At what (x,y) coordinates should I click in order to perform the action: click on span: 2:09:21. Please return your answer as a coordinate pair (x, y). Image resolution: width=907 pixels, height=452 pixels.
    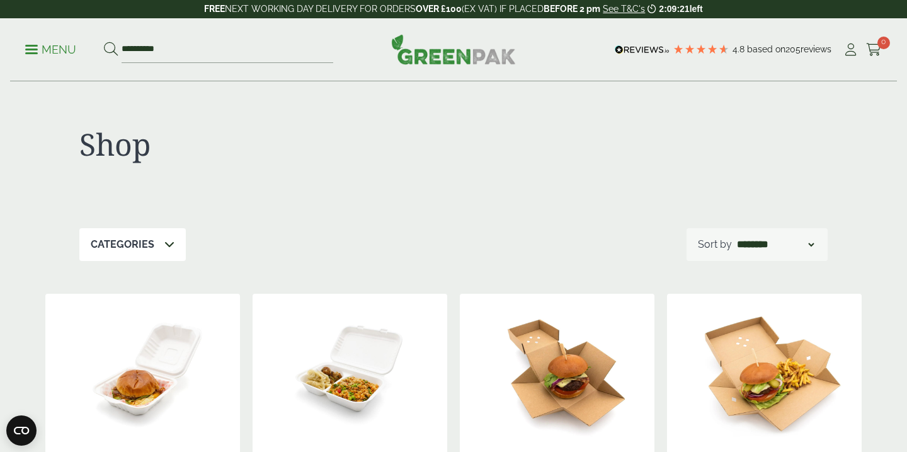
    Looking at the image, I should click on (674, 9).